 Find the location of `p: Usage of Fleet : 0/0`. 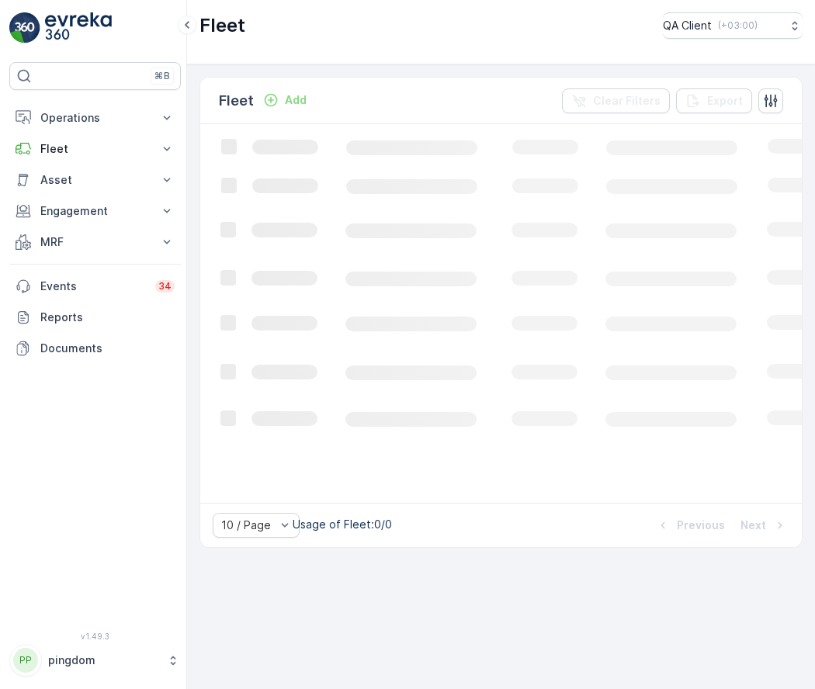

p: Usage of Fleet : 0/0 is located at coordinates (342, 525).